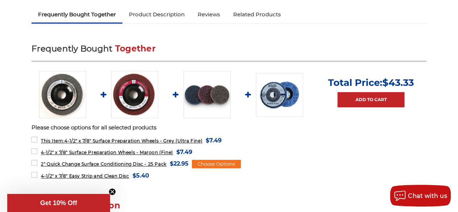  Describe the element at coordinates (141, 175) in the screenshot. I see `span: $5.40` at that location.